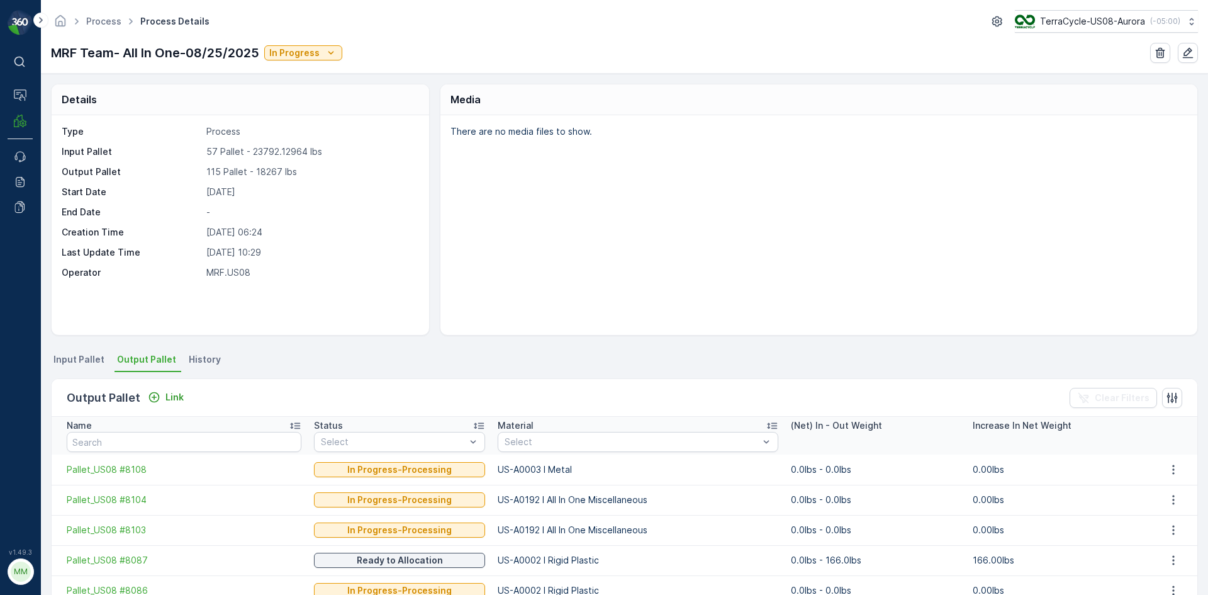 This screenshot has width=1208, height=595. Describe the element at coordinates (132, 252) in the screenshot. I see `p: Last Update Time` at that location.